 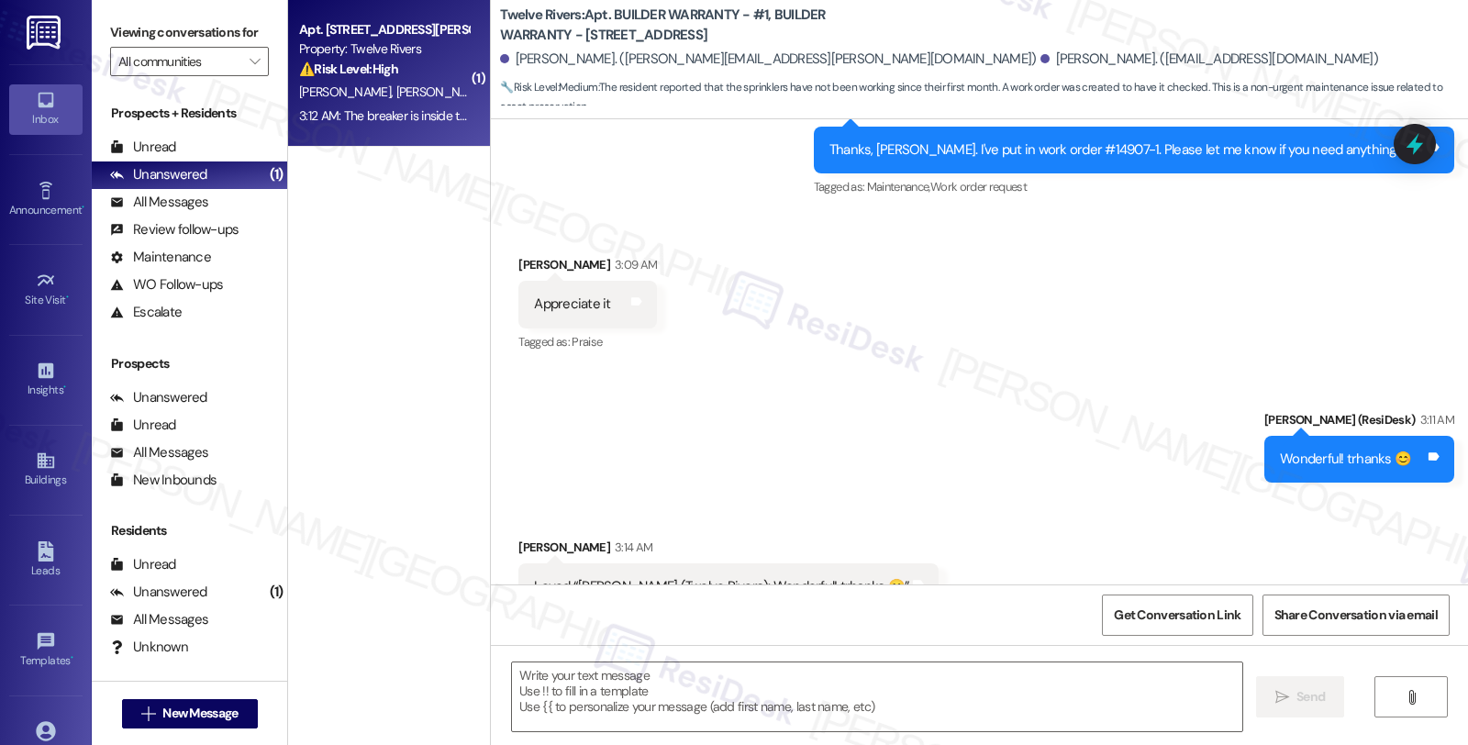 I want to click on div: 3:11 AM, so click(x=1435, y=419).